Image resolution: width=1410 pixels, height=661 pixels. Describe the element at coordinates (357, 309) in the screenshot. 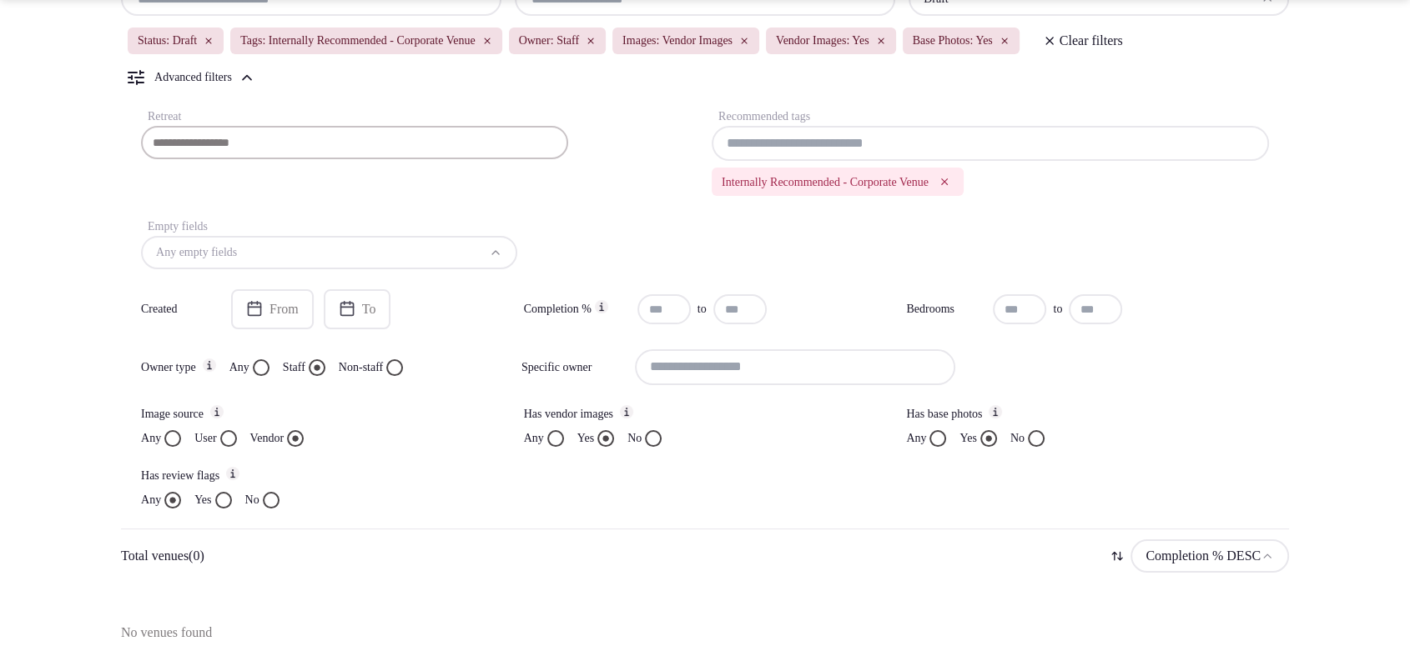

I see `button: To` at that location.